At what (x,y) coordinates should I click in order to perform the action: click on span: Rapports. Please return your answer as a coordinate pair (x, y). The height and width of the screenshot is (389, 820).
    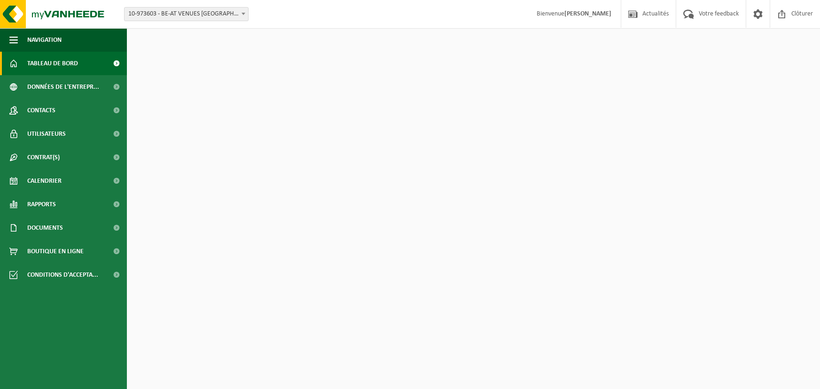
    Looking at the image, I should click on (41, 204).